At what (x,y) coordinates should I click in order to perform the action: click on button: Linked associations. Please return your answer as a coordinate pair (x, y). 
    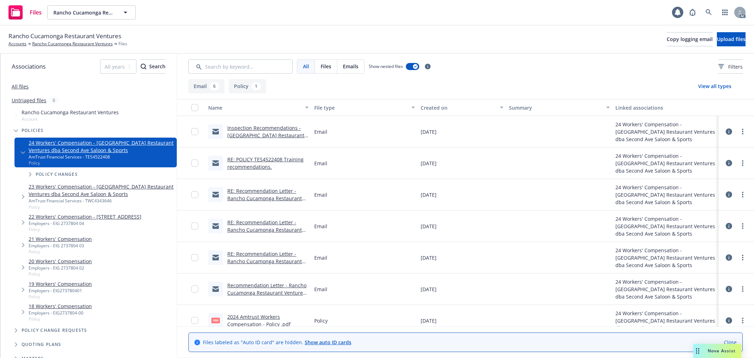
    Looking at the image, I should click on (666, 108).